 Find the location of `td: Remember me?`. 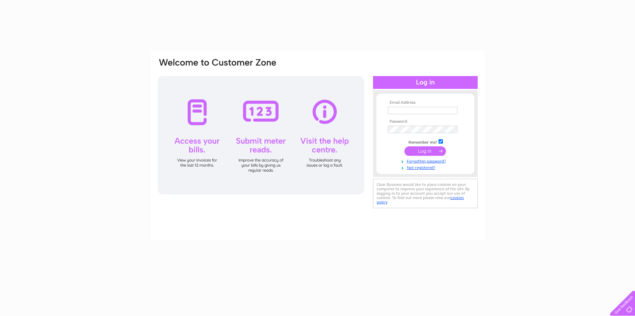

td: Remember me? is located at coordinates (425, 141).